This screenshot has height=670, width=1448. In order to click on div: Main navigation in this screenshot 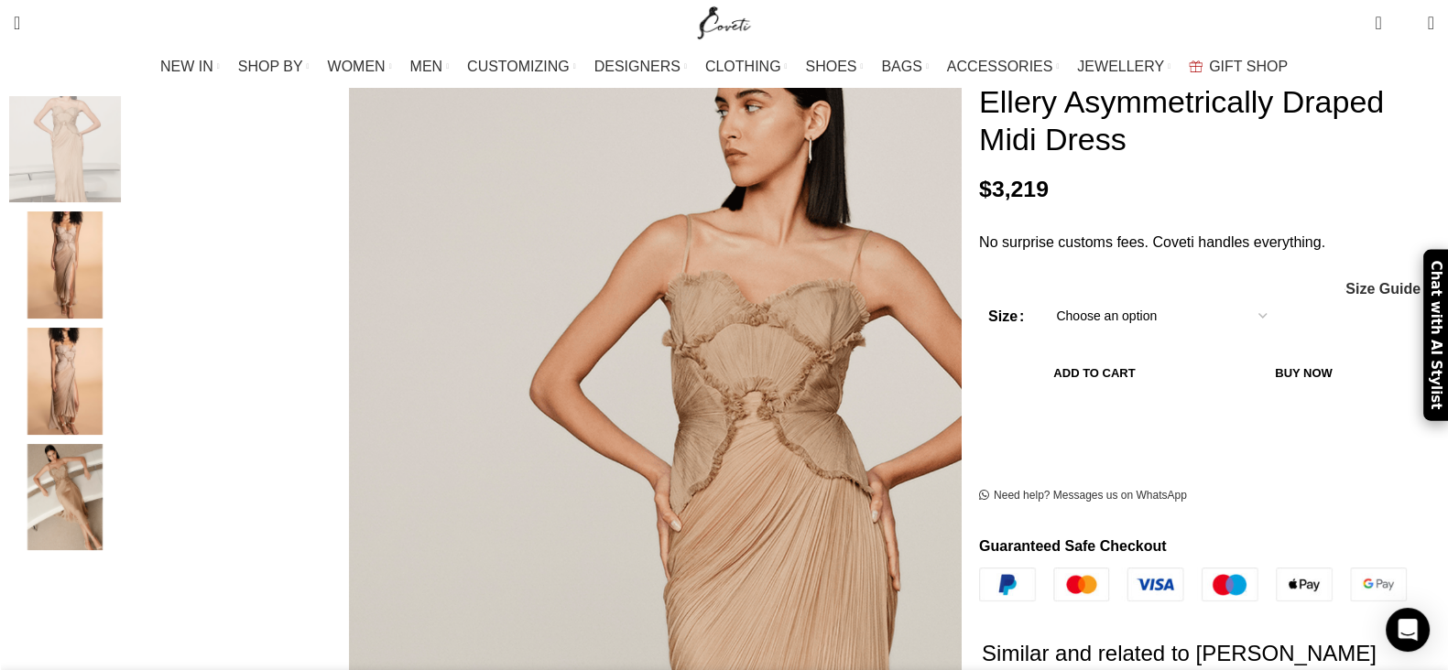, I will do `click(723, 67)`.